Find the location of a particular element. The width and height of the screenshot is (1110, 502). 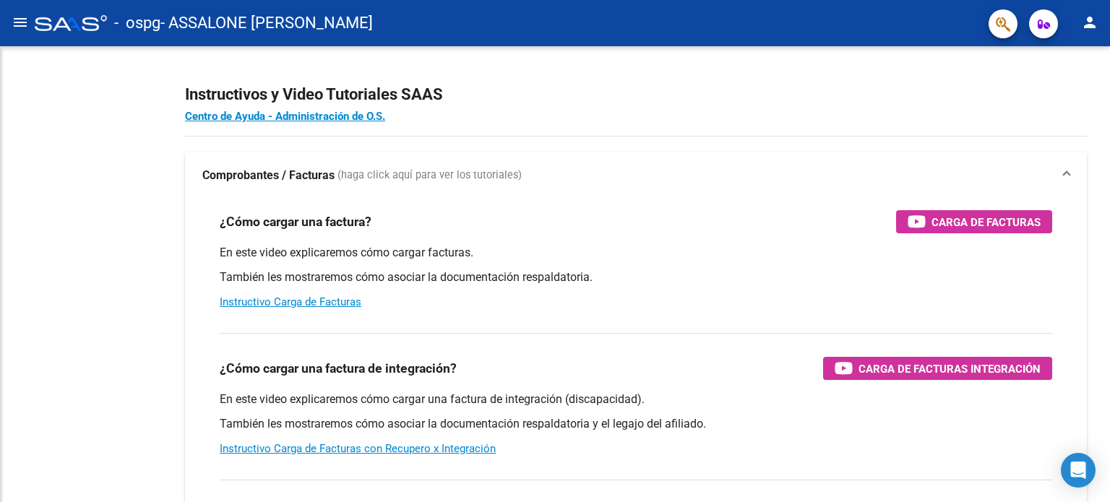

button: Carga de Facturas Integración is located at coordinates (937, 369).